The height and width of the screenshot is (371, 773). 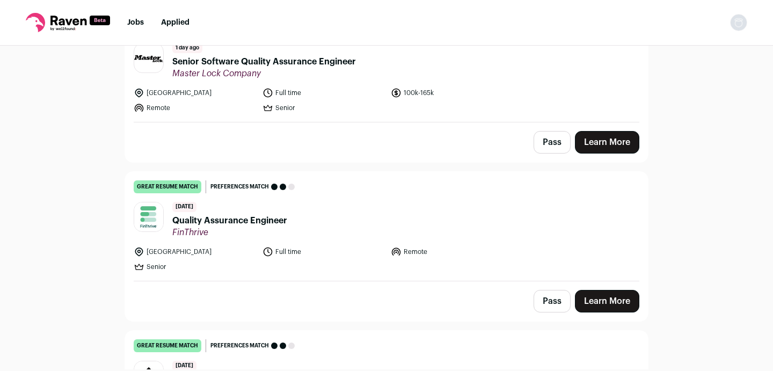 What do you see at coordinates (386, 67) in the screenshot?
I see `a: great resume match Preferences match 1 day ago Senior Software Quality Assurance Engineer Master ...` at bounding box center [386, 67].